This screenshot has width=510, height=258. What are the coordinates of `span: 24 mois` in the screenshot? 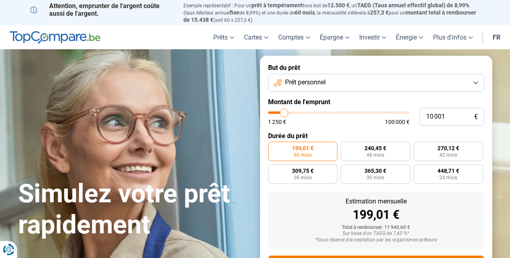 It's located at (448, 177).